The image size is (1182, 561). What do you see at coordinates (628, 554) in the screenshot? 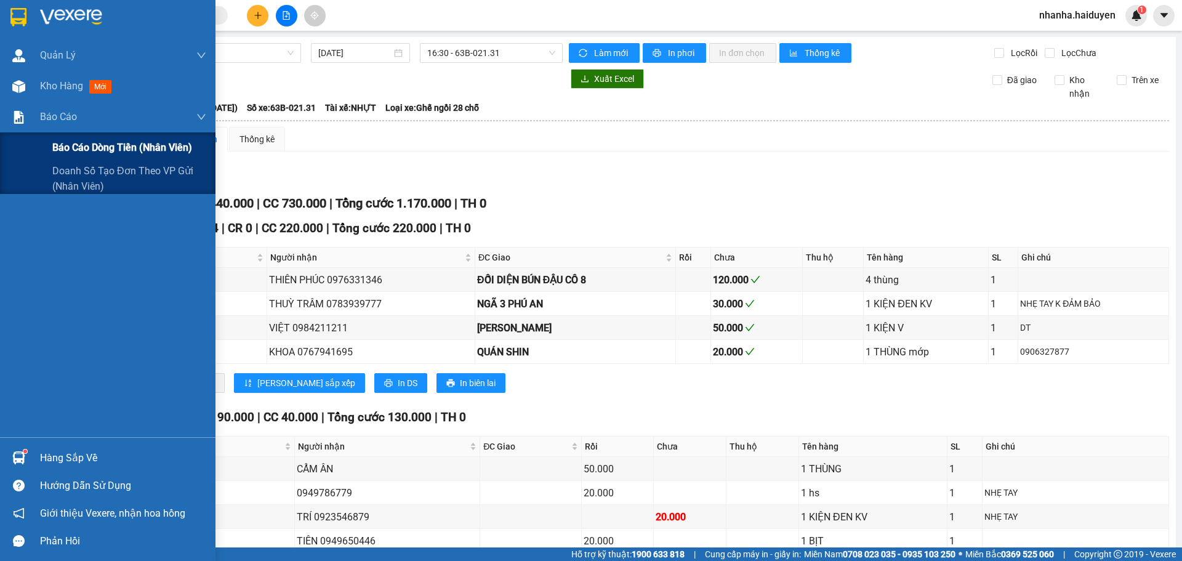
I see `span: Hỗ trợ kỹ thuật:` at bounding box center [628, 554].